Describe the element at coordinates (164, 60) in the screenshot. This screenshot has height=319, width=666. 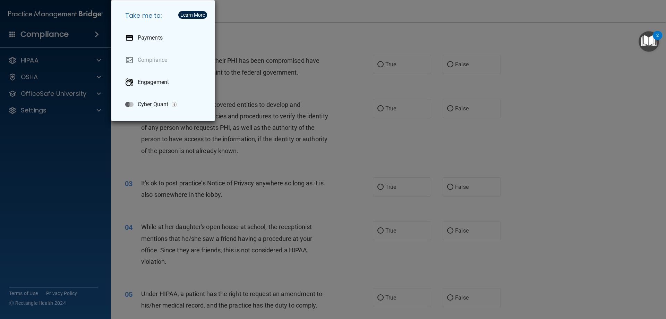
I see `a: Compliance` at that location.